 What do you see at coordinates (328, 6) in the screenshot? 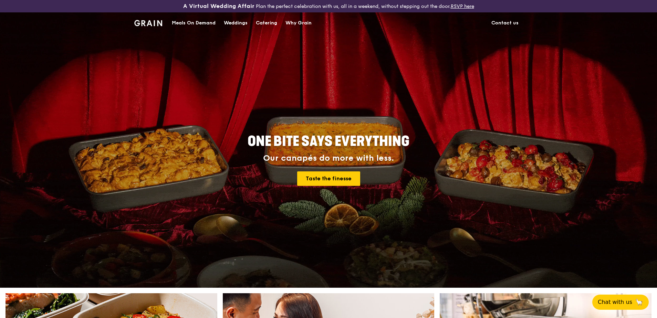
I see `div: Plan the perfect celebration with us, all in a weekend, without stepping out the door.` at bounding box center [328, 6].